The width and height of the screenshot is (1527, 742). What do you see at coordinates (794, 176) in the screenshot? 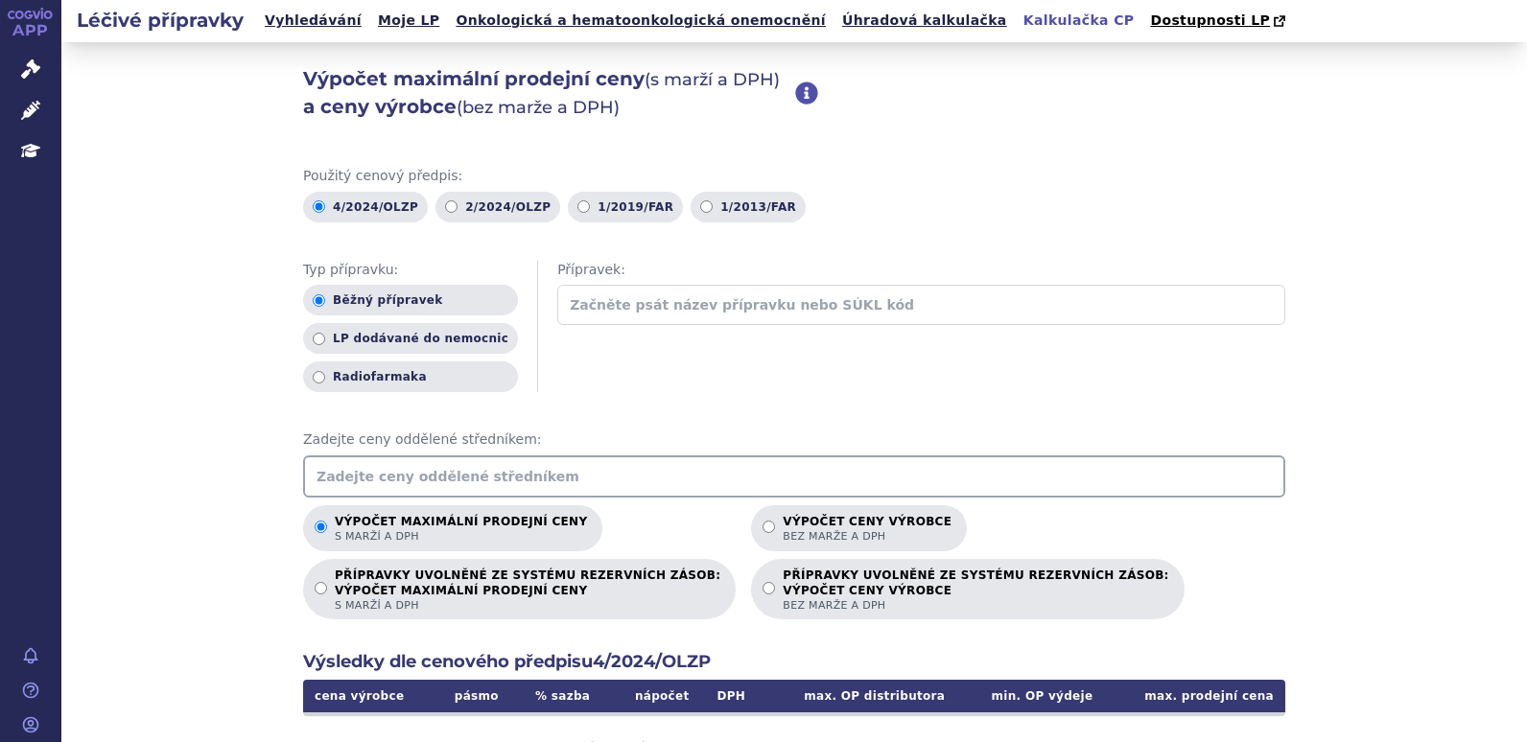
I see `span: Použitý cenový předpis:` at bounding box center [794, 176].